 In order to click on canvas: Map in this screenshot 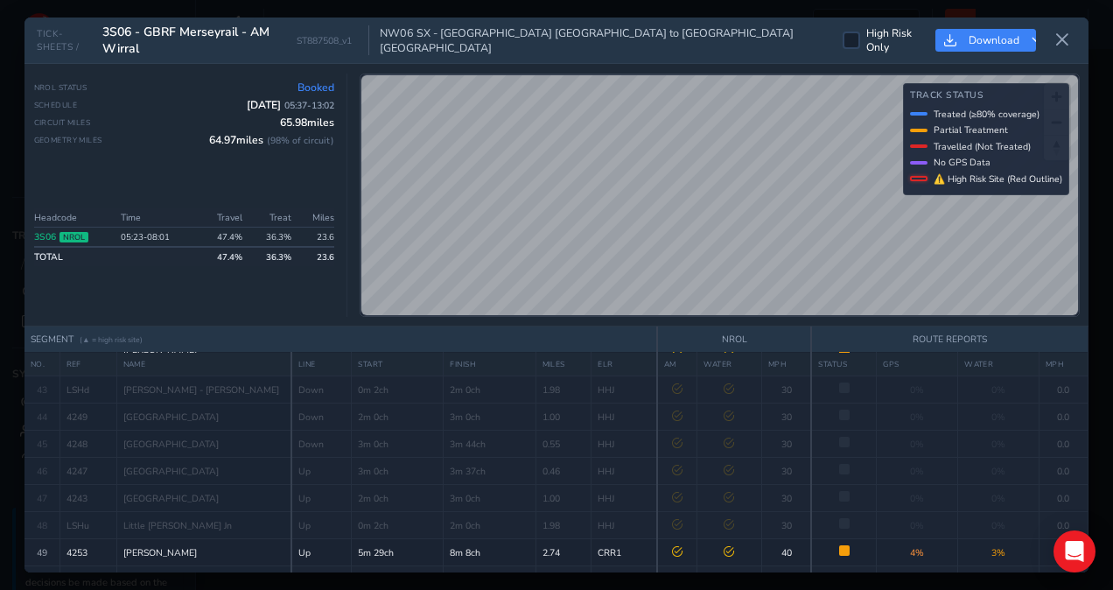, I will do `click(720, 196)`.